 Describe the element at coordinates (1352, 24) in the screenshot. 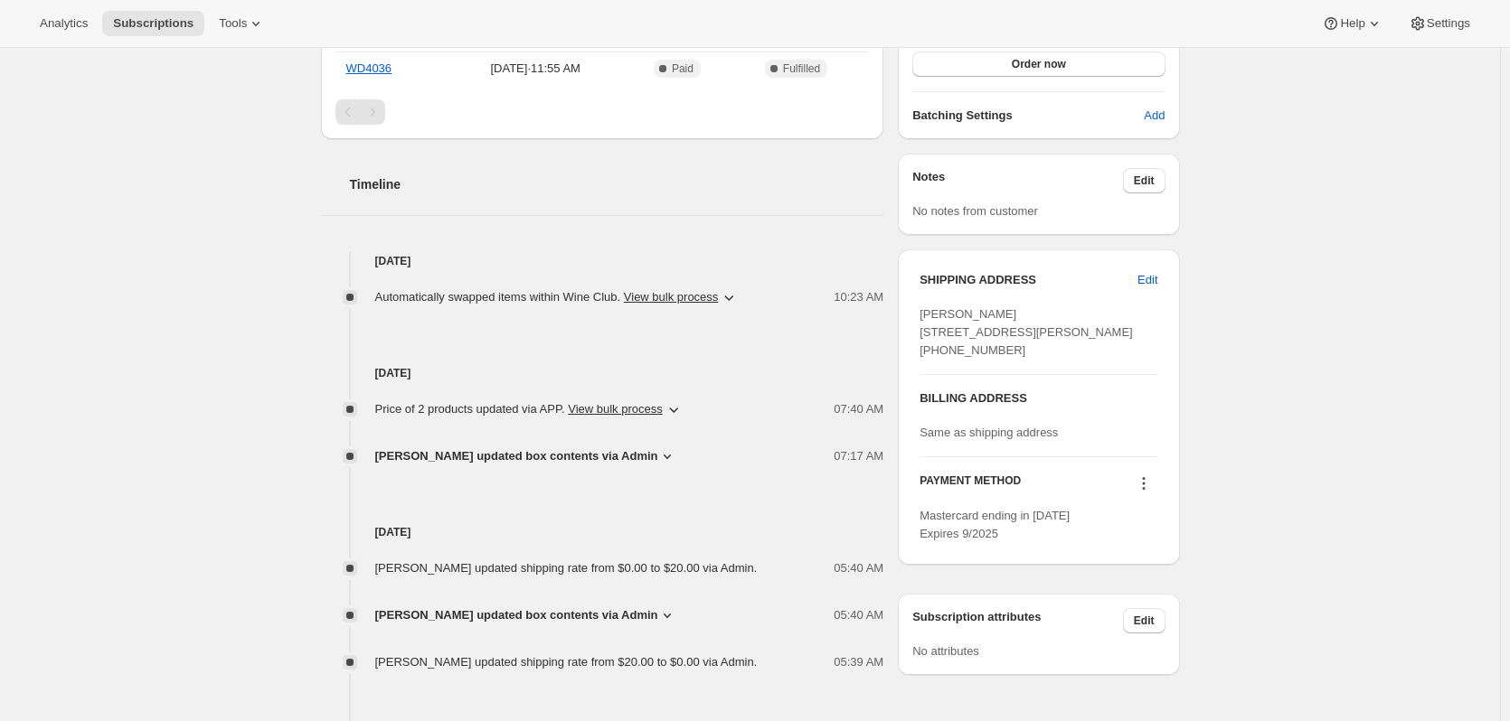

I see `button: Help` at that location.